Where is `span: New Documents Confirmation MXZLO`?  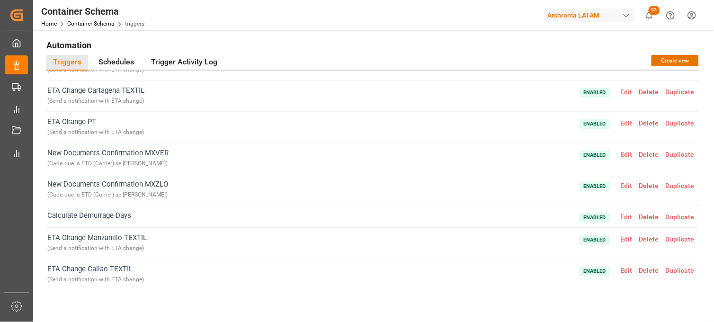 span: New Documents Confirmation MXZLO is located at coordinates (107, 189).